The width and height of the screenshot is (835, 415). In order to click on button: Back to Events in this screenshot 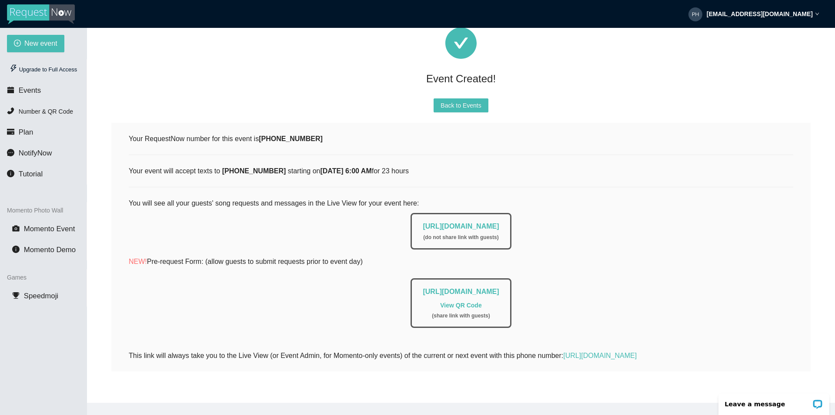, I will do `click(461, 105)`.